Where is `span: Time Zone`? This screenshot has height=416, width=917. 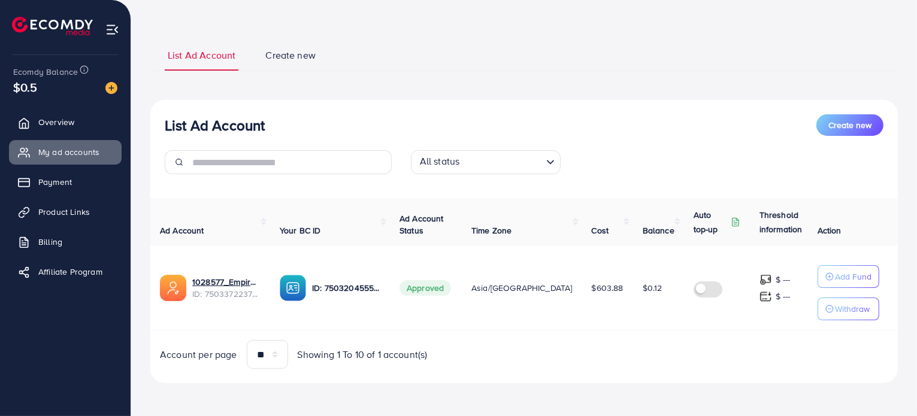 span: Time Zone is located at coordinates (491, 231).